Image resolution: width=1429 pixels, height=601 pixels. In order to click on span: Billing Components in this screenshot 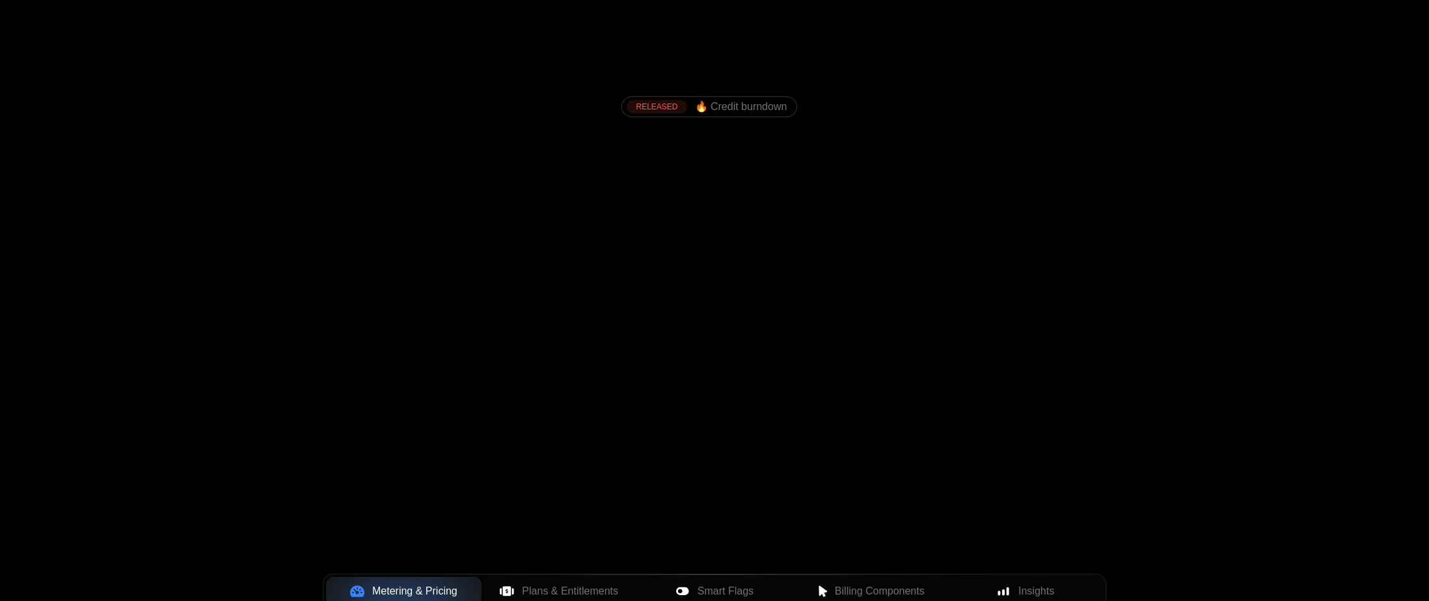, I will do `click(880, 591)`.